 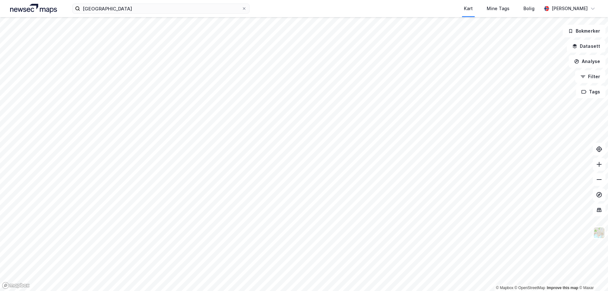 I want to click on button: Tags, so click(x=591, y=92).